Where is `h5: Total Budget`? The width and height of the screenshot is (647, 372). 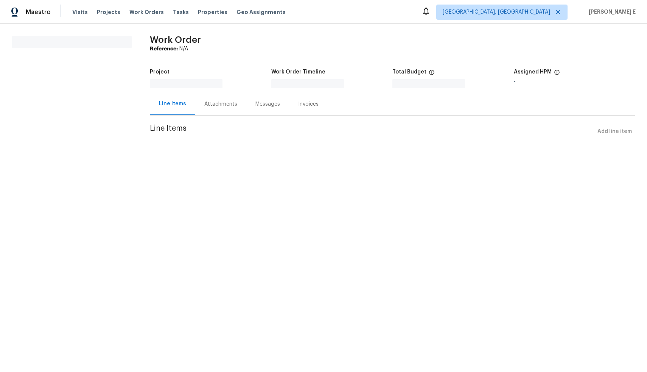 h5: Total Budget is located at coordinates (410, 72).